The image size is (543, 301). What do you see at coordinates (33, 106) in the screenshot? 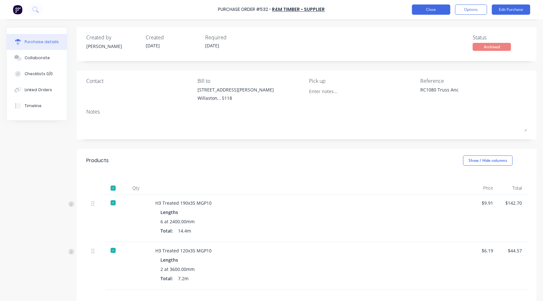
I see `div: Timeline` at bounding box center [33, 106].